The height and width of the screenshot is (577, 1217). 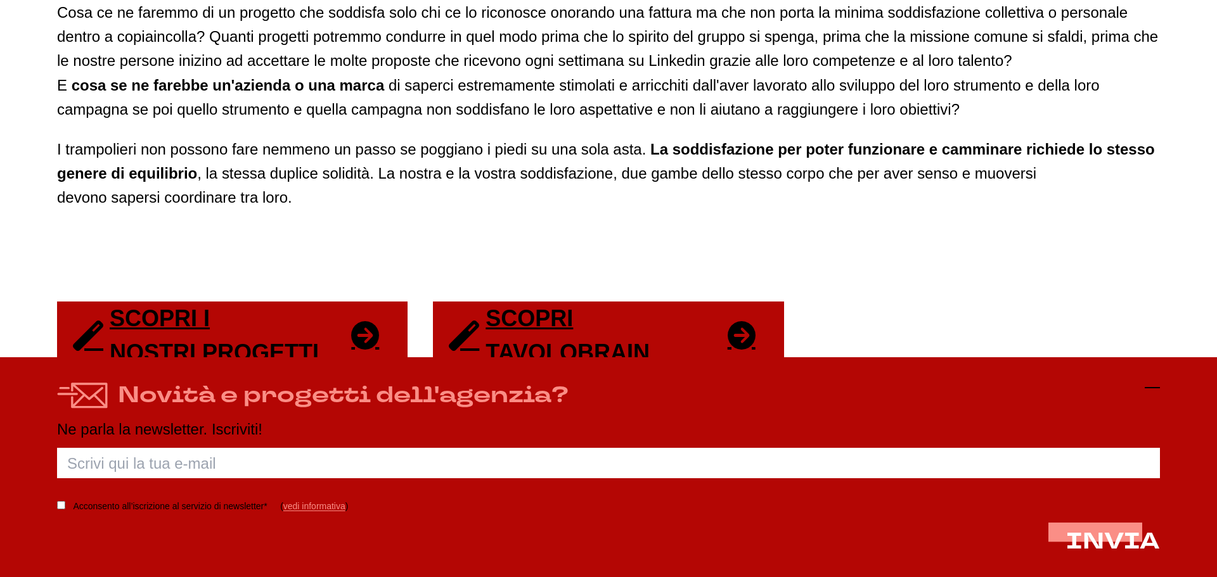 I want to click on a: Scopri i nostri progetti, so click(x=232, y=336).